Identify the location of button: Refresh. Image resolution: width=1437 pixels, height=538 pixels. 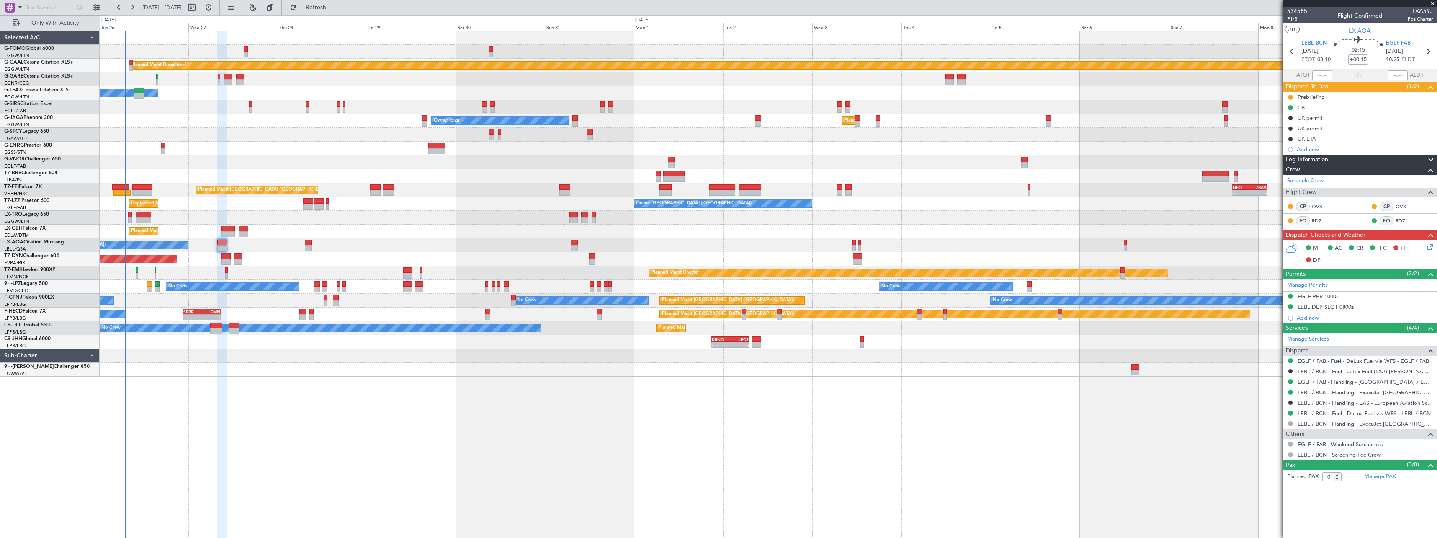
(311, 8).